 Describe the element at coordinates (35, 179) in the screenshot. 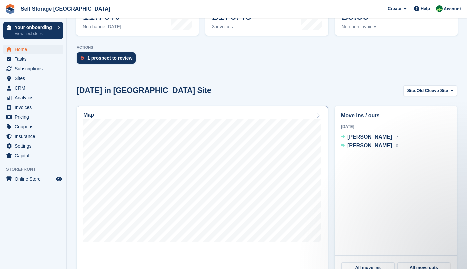

I see `span: Online Store` at that location.